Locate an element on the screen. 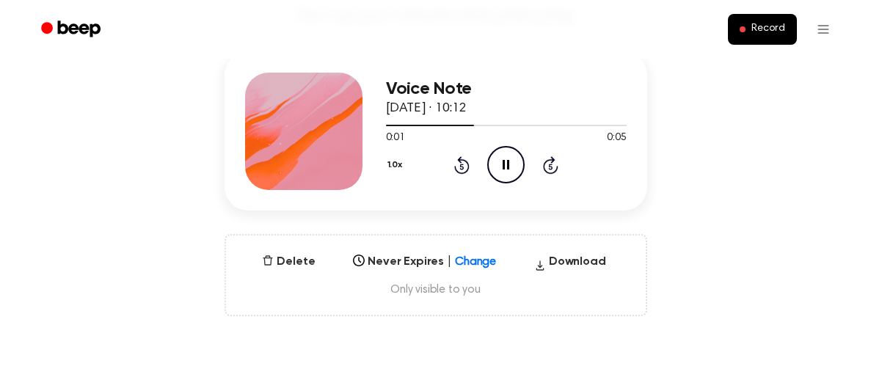 This screenshot has width=871, height=391. a: Beep is located at coordinates (72, 29).